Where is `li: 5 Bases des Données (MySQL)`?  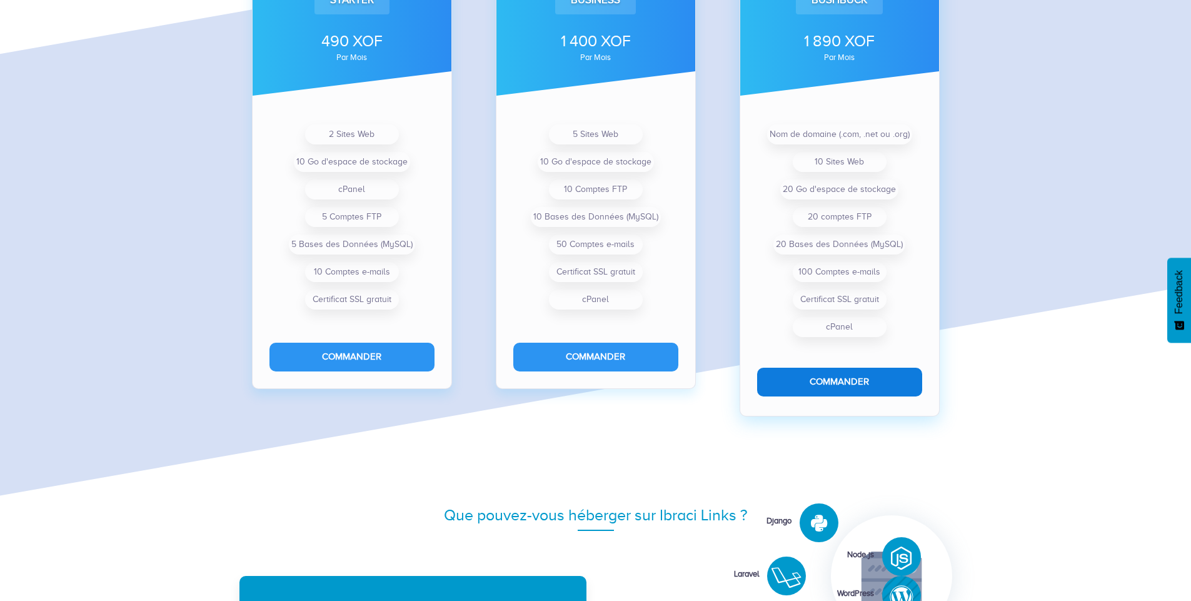 li: 5 Bases des Données (MySQL) is located at coordinates (352, 245).